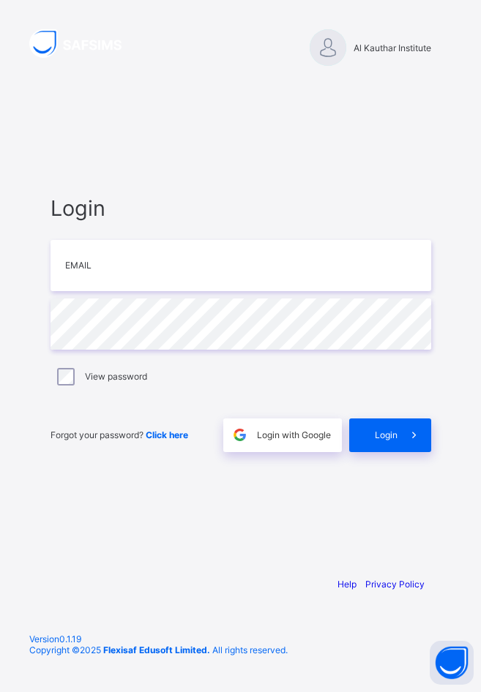 The image size is (481, 692). Describe the element at coordinates (392, 48) in the screenshot. I see `span: Al Kauthar Institute` at that location.